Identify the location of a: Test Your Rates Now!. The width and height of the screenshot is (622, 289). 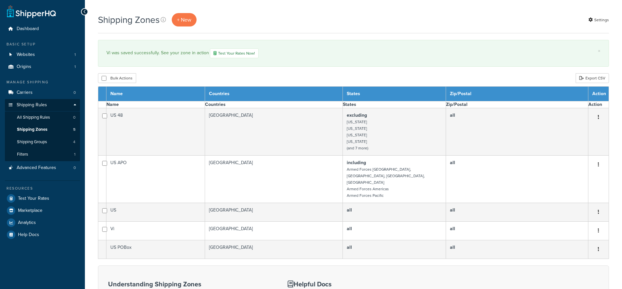
(234, 53).